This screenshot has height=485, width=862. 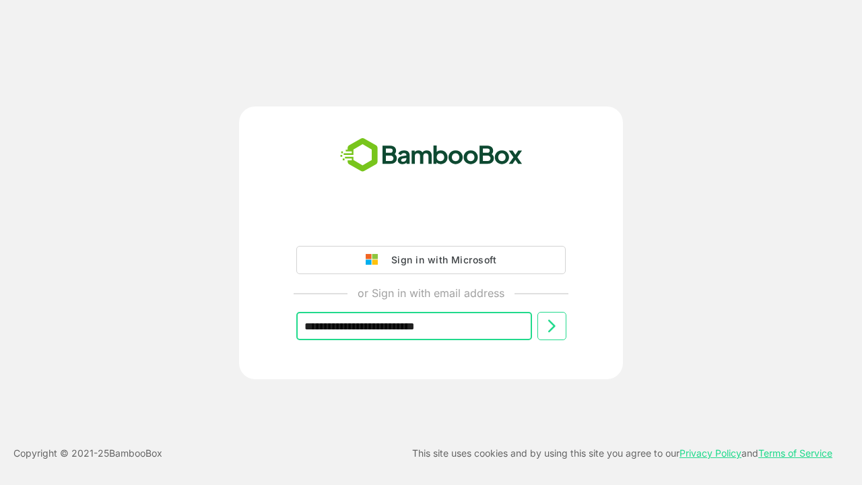 What do you see at coordinates (88, 453) in the screenshot?
I see `p: Copyright © 2021- 25 BambooBox` at bounding box center [88, 453].